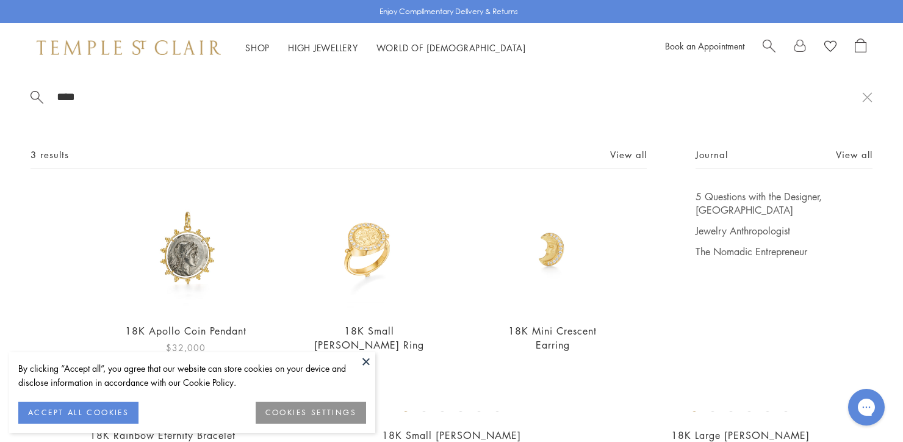  Describe the element at coordinates (861, 48) in the screenshot. I see `a: Open Shopping Bag` at that location.